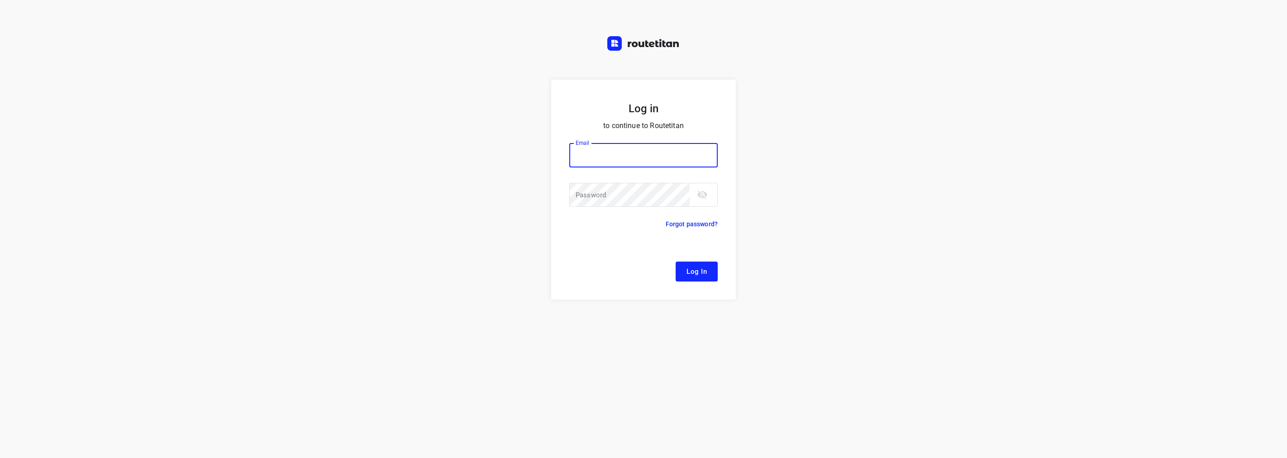 The image size is (1287, 458). I want to click on h5: Log in, so click(643, 109).